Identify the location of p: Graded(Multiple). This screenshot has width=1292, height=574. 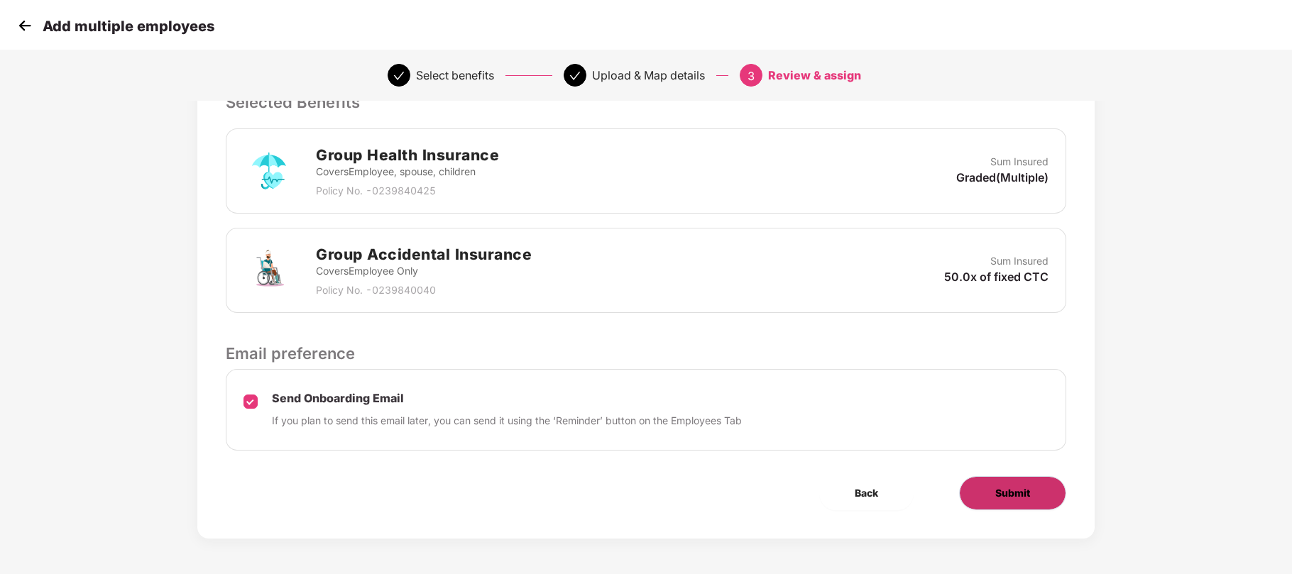
(1003, 178).